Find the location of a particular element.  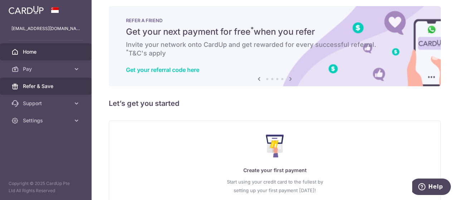

span: Refer & Save is located at coordinates (47, 86).